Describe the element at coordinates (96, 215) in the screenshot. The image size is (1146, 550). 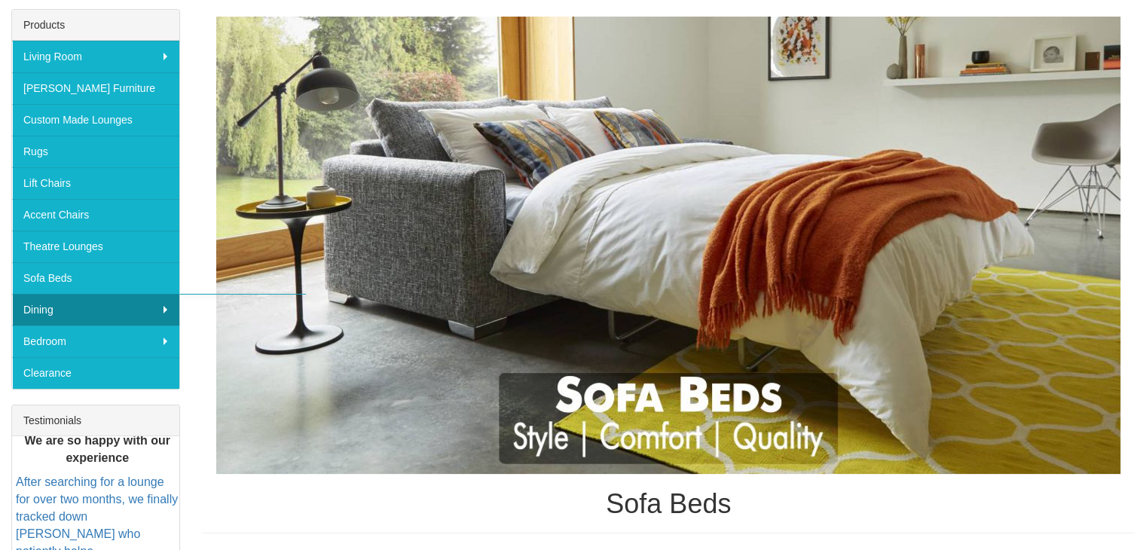
I see `a: Accent Chairs` at that location.